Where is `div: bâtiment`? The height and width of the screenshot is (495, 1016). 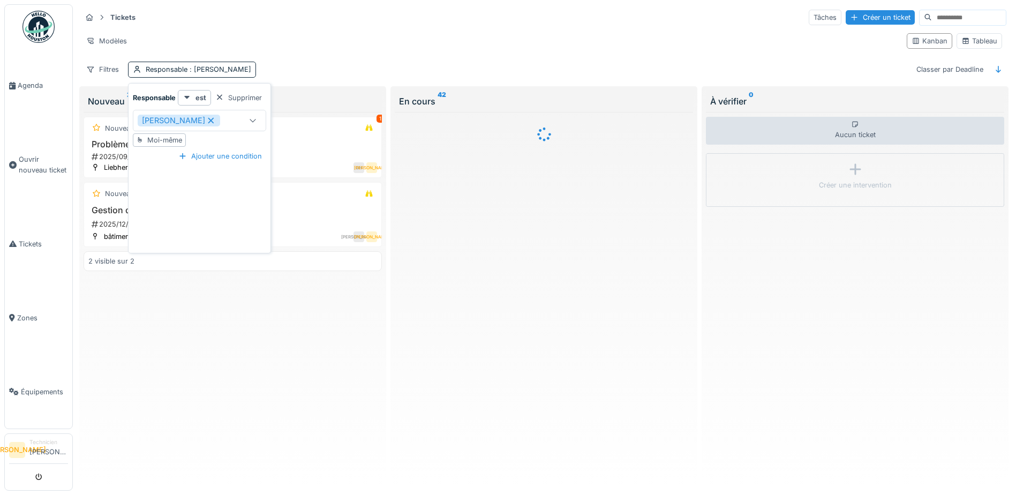
div: bâtiment is located at coordinates (118, 236).